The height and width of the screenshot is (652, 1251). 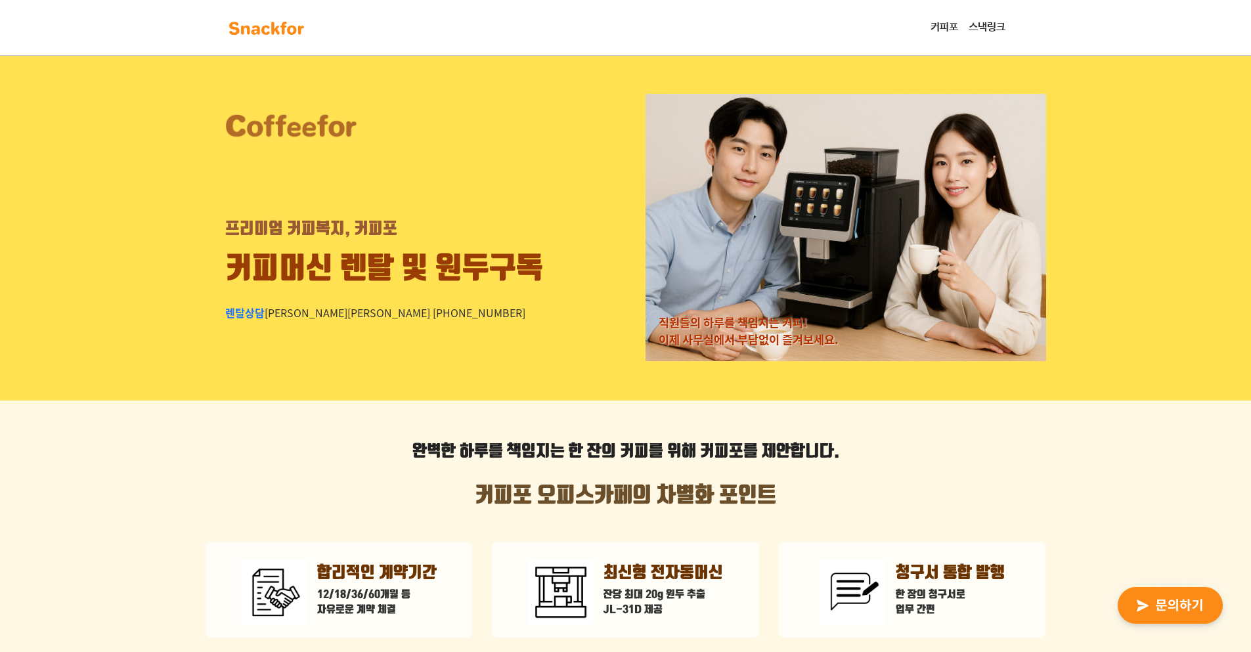 I want to click on img: 통합청구, so click(x=852, y=592).